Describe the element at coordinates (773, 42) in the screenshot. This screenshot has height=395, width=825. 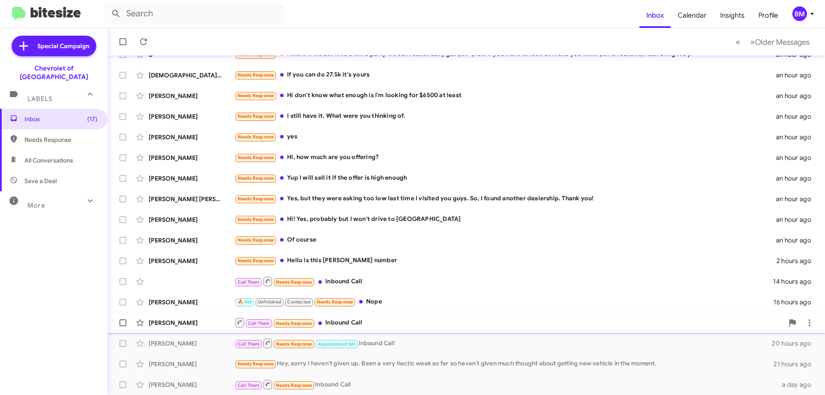
I see `nav: Page navigation example` at that location.